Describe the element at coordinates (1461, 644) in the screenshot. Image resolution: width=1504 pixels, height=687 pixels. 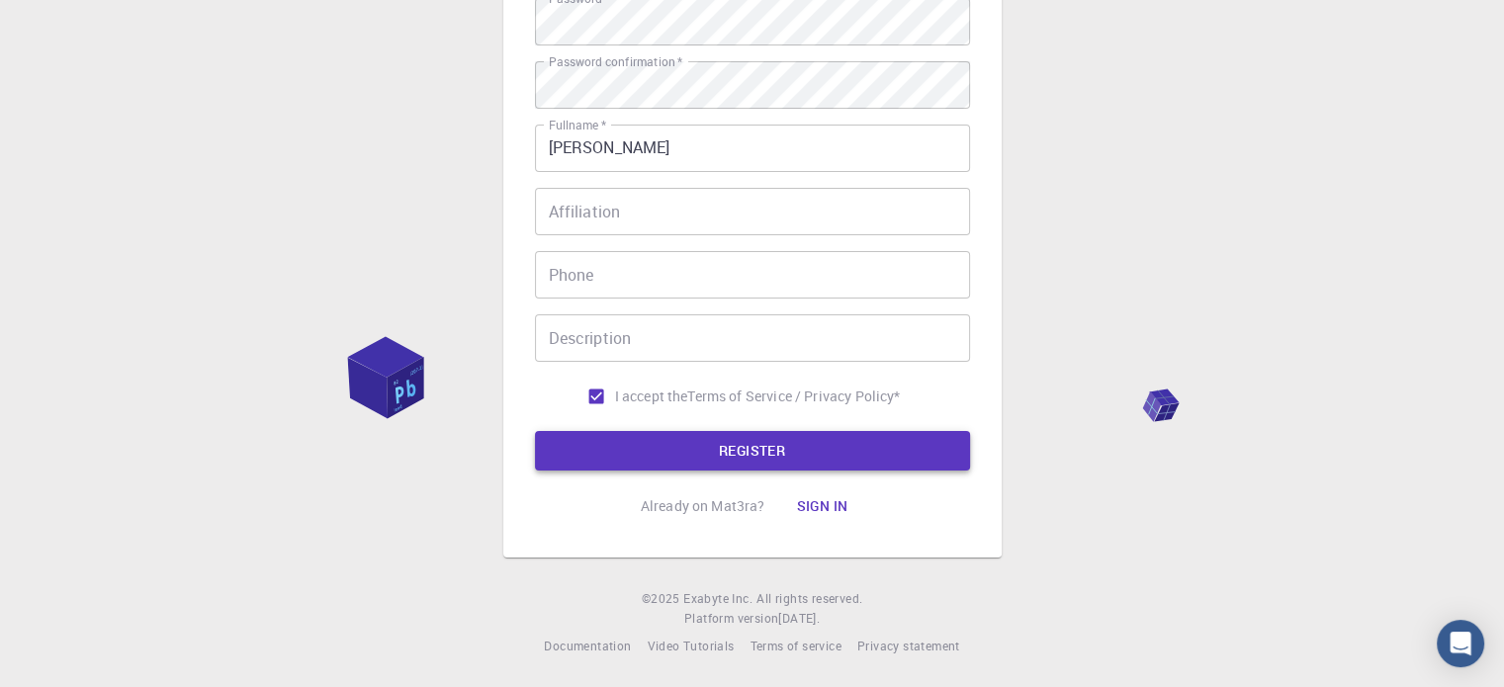
I see `div: Open Intercom Messenger` at that location.